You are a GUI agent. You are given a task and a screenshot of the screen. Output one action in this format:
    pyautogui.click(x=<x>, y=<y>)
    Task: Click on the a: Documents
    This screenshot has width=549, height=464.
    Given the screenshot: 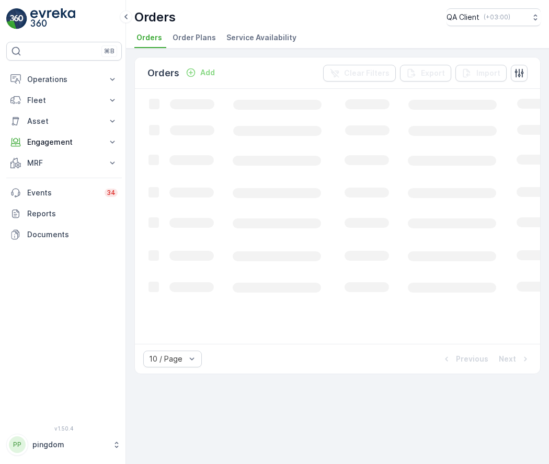 What is the action you would take?
    pyautogui.click(x=64, y=235)
    